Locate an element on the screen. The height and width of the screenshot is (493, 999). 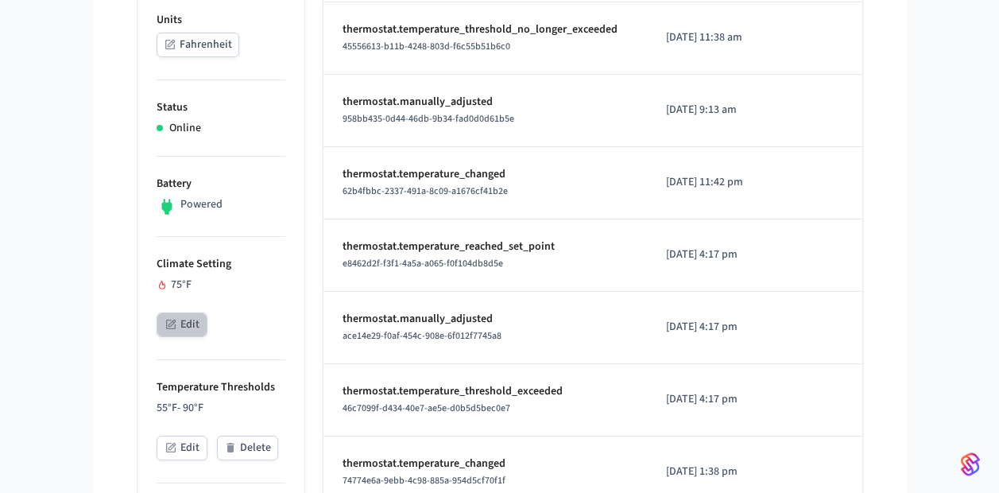
span: e8462d2f-f3f1-4a5a-a065-f0f104db8d5e is located at coordinates (423, 263).